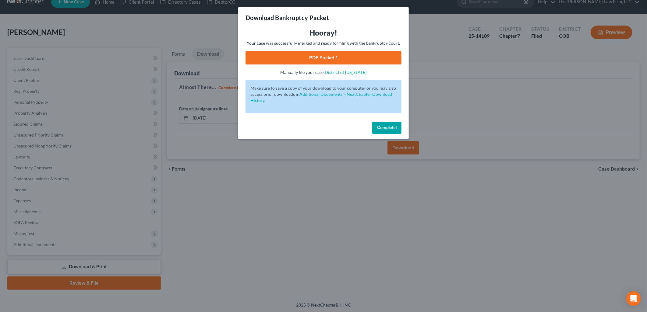  Describe the element at coordinates (633, 299) in the screenshot. I see `div: Open Intercom Messenger` at that location.